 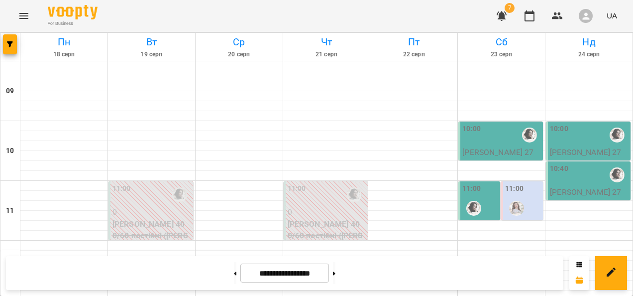 What do you see at coordinates (612, 15) in the screenshot?
I see `button: UA` at bounding box center [612, 15].